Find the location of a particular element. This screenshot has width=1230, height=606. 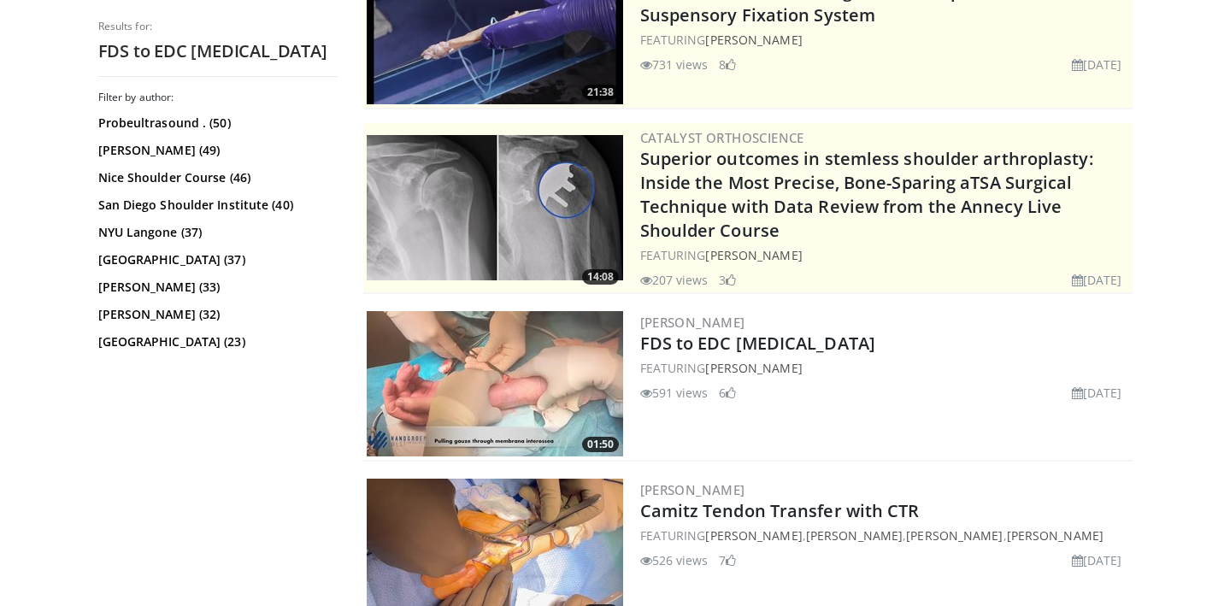

div: FEATURING , , , is located at coordinates (885, 535).